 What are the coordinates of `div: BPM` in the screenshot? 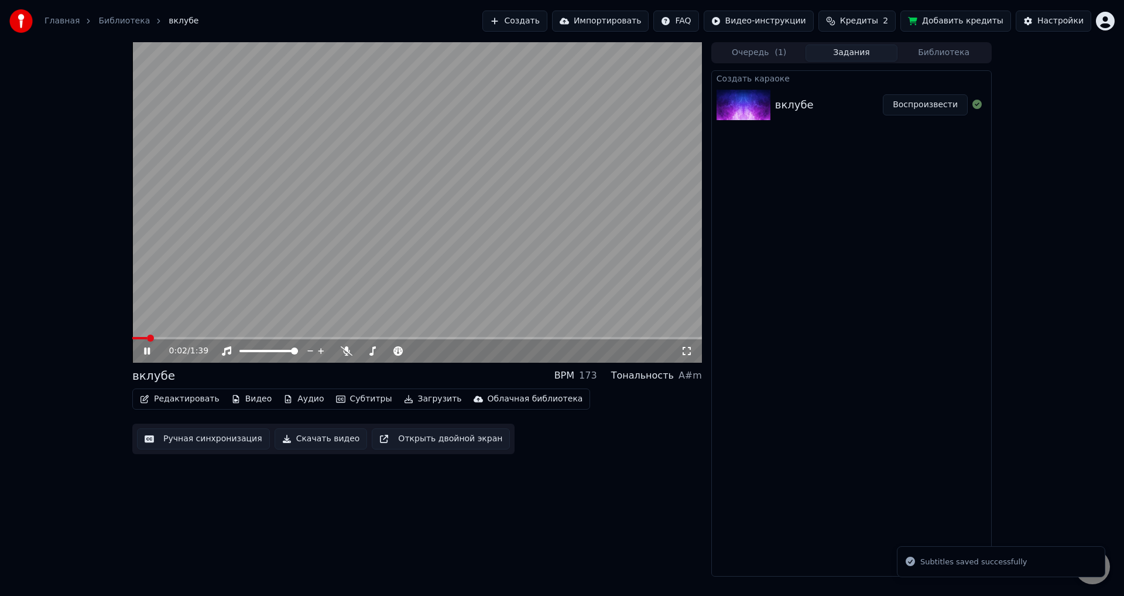 It's located at (565, 375).